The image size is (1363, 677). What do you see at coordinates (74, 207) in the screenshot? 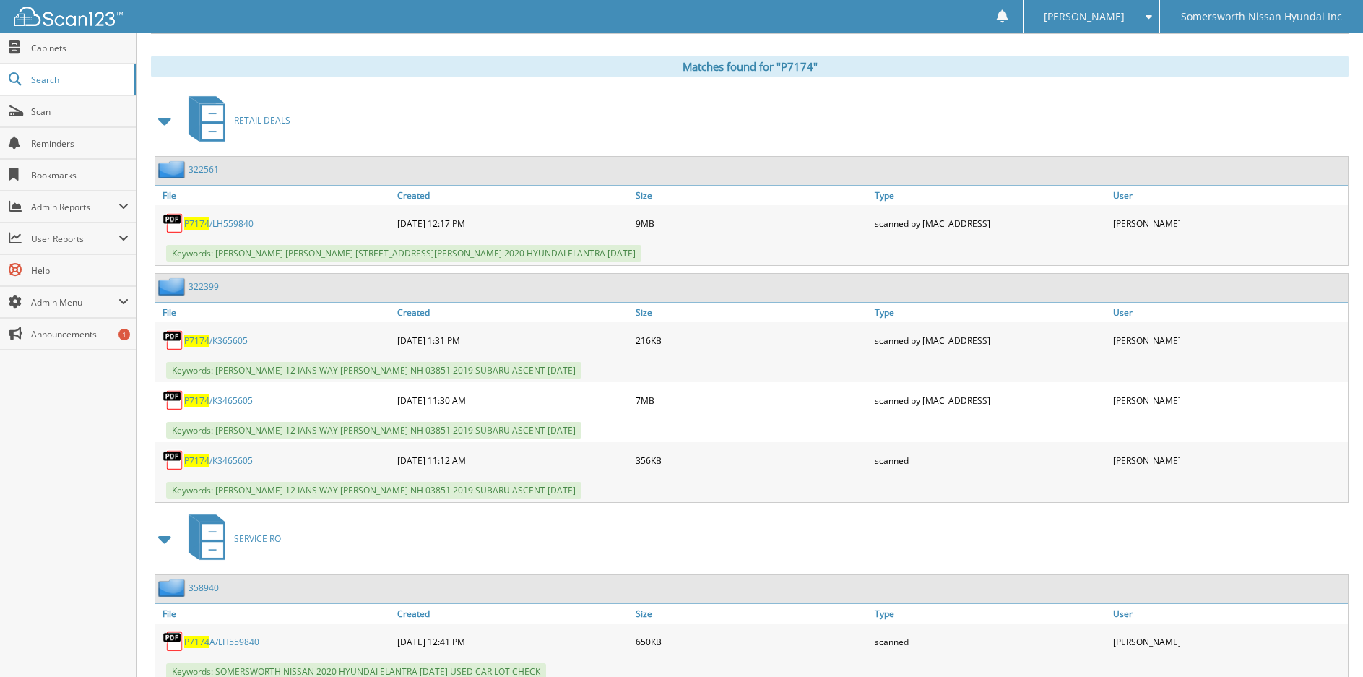
I see `span: Admin Reports` at bounding box center [74, 207].